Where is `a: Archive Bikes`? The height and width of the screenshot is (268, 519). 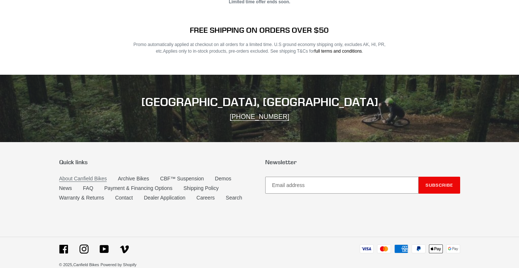
a: Archive Bikes is located at coordinates (133, 179).